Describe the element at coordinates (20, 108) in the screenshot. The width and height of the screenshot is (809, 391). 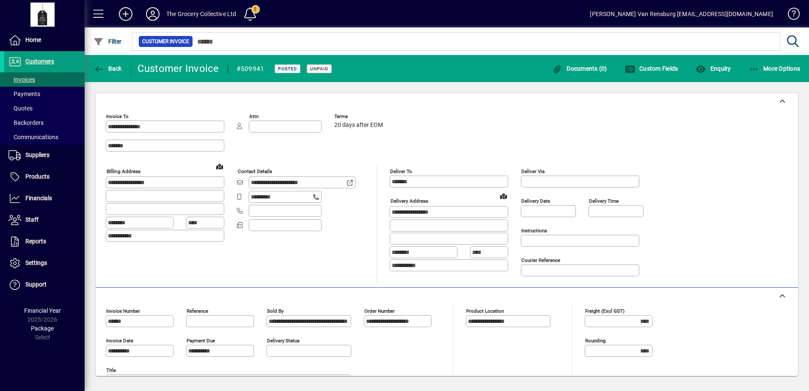
I see `span: Quotes` at that location.